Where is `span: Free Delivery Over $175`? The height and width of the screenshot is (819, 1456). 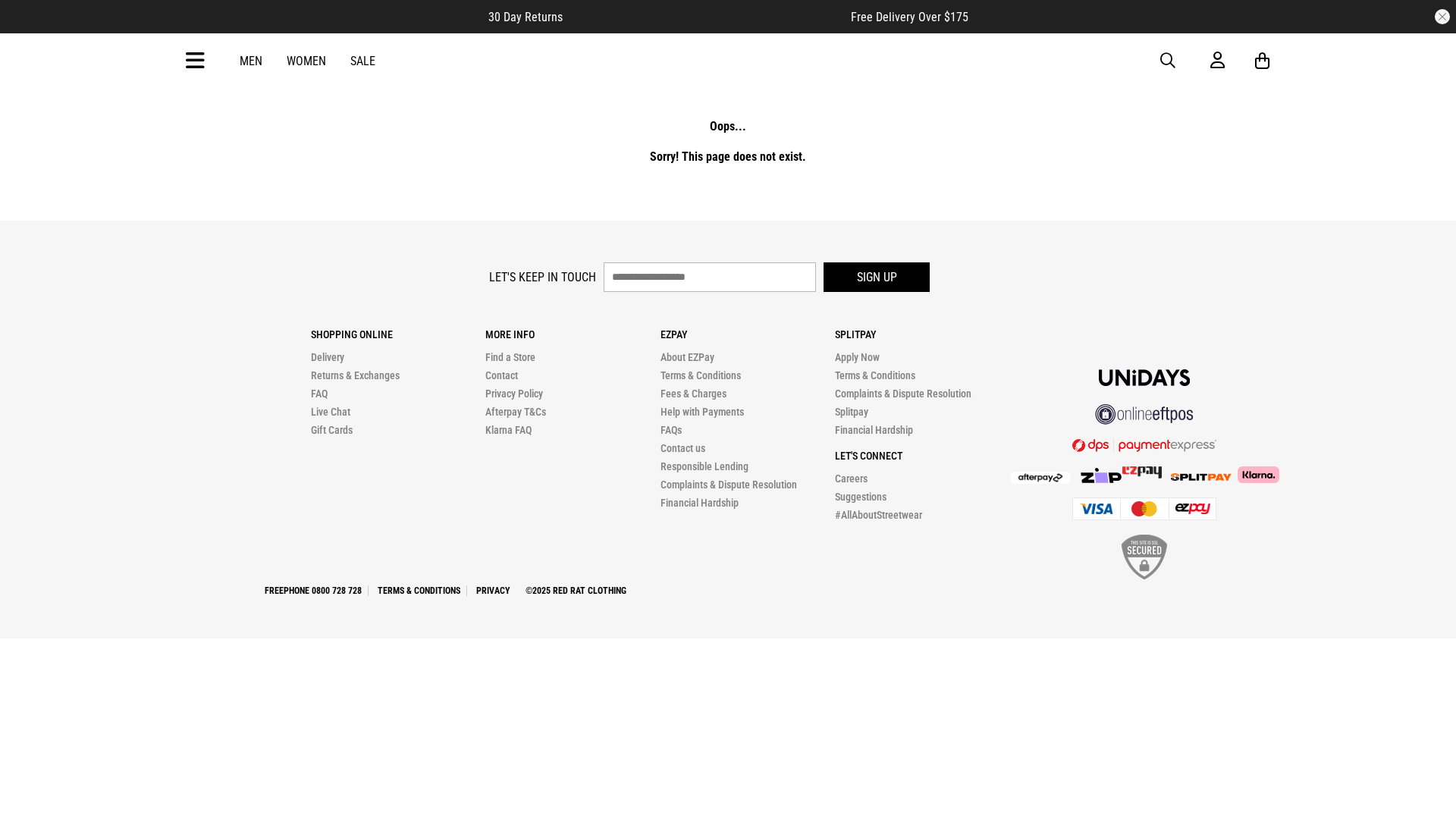 span: Free Delivery Over $175 is located at coordinates (909, 17).